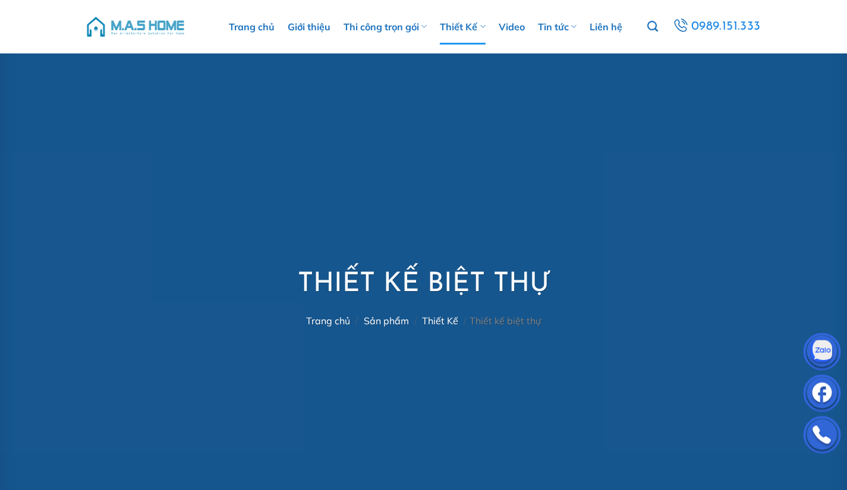 This screenshot has width=847, height=490. I want to click on a: Liên hệ, so click(605, 27).